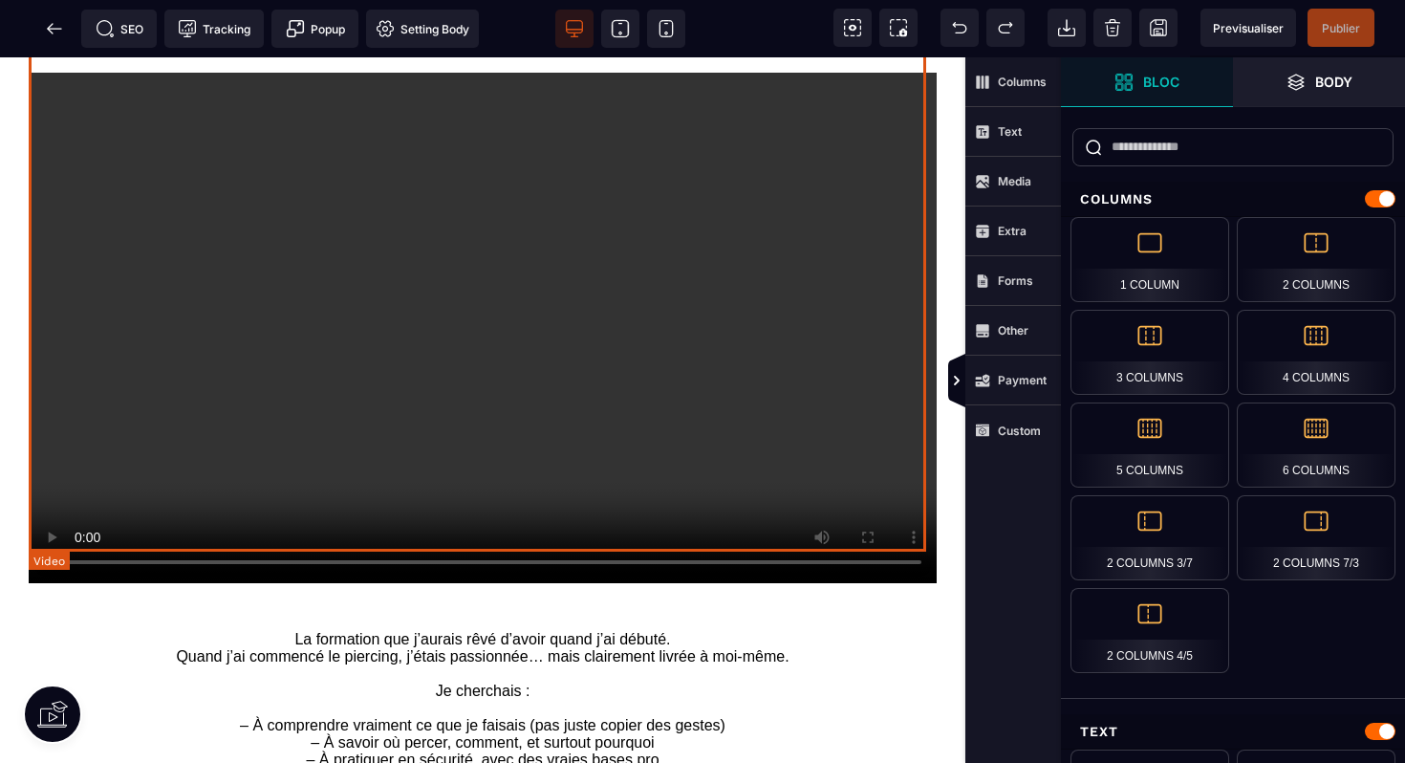 The image size is (1405, 763). What do you see at coordinates (1019, 430) in the screenshot?
I see `strong: Custom` at bounding box center [1019, 430].